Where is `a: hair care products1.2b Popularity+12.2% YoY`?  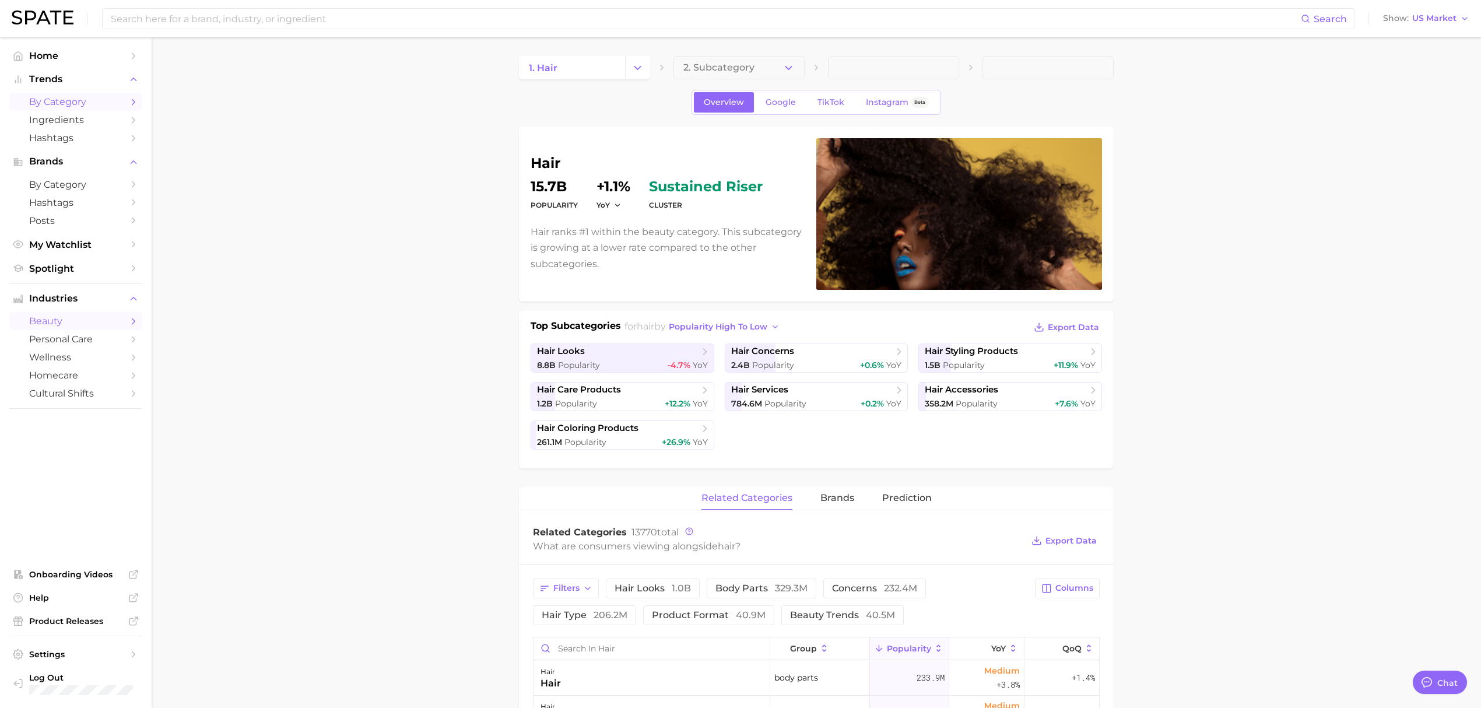
a: hair care products1.2b Popularity+12.2% YoY is located at coordinates (622, 397).